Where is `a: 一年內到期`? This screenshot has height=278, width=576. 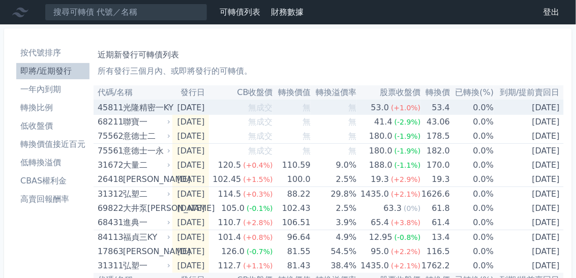 a: 一年內到期 is located at coordinates (53, 90).